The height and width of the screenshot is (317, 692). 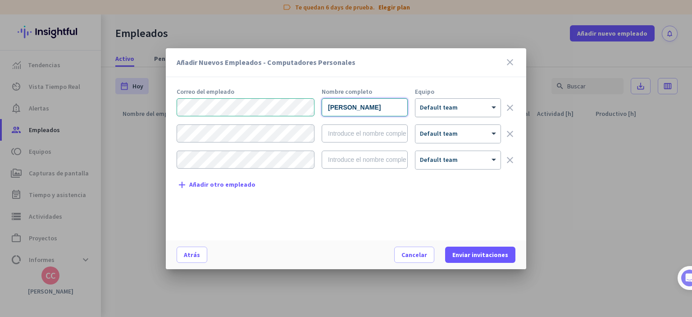 What do you see at coordinates (222, 184) in the screenshot?
I see `span: Añadir otro empleado` at bounding box center [222, 184].